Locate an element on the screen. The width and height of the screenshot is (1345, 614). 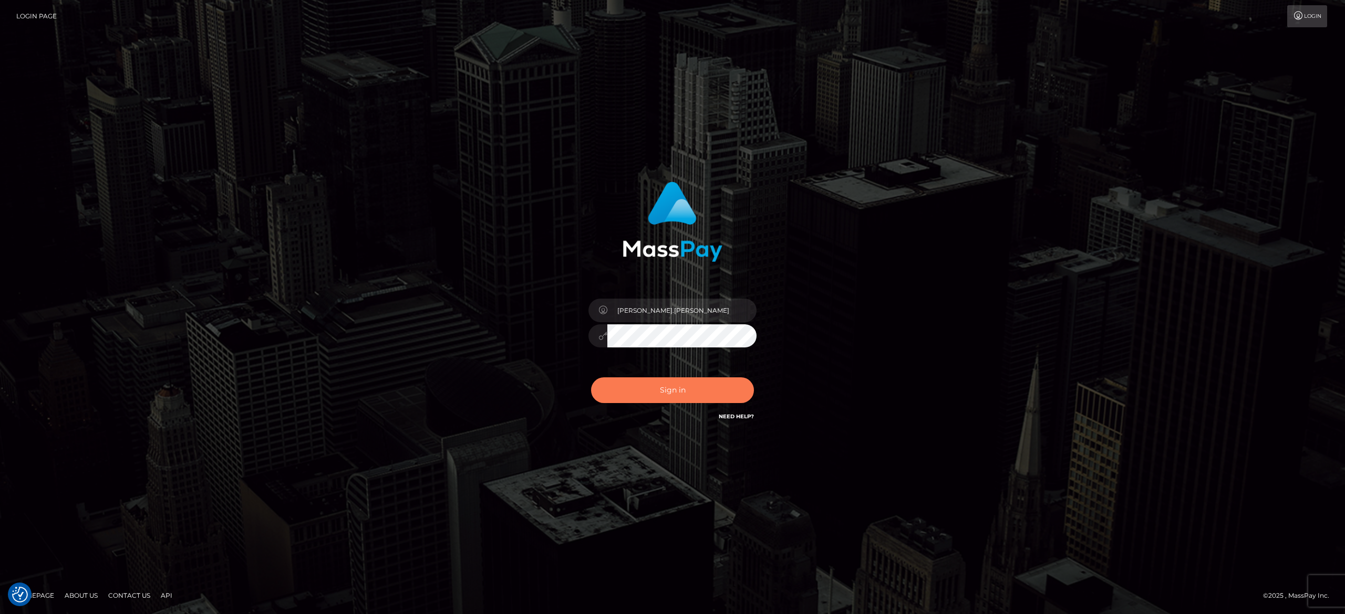
img: Revisit consent button is located at coordinates (20, 595).